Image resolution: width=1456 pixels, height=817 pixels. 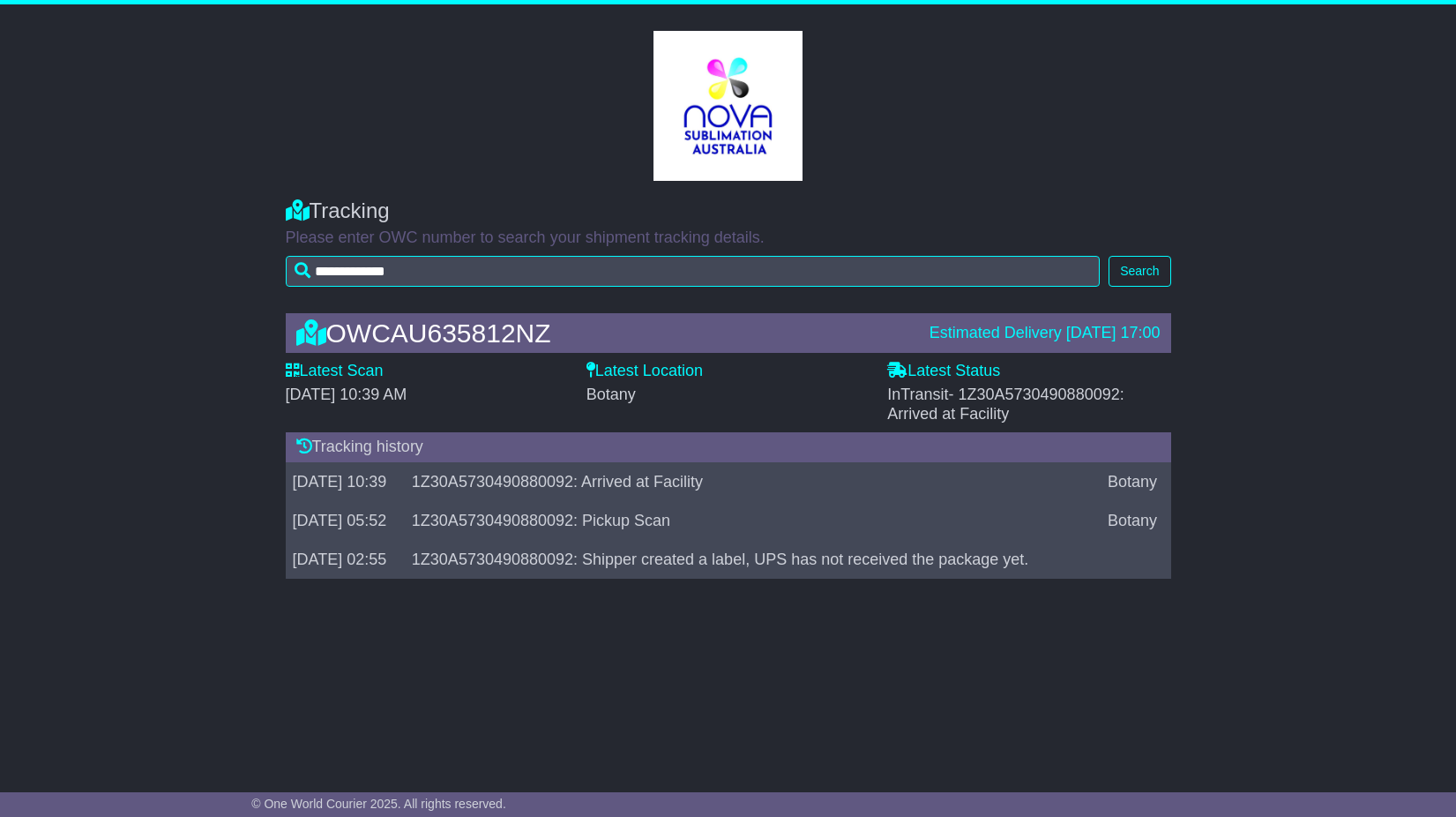 What do you see at coordinates (1005, 404) in the screenshot?
I see `span: InTransit` at bounding box center [1005, 404].